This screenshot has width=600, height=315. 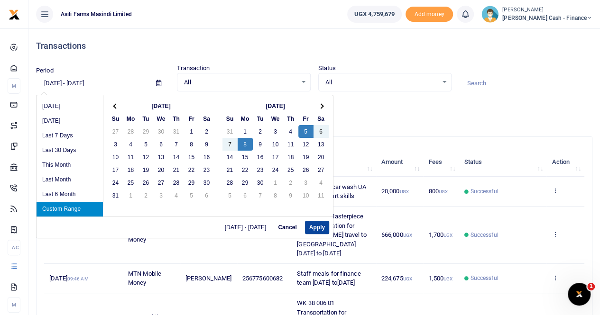 What do you see at coordinates (92, 83) in the screenshot?
I see `input: select period` at bounding box center [92, 83].